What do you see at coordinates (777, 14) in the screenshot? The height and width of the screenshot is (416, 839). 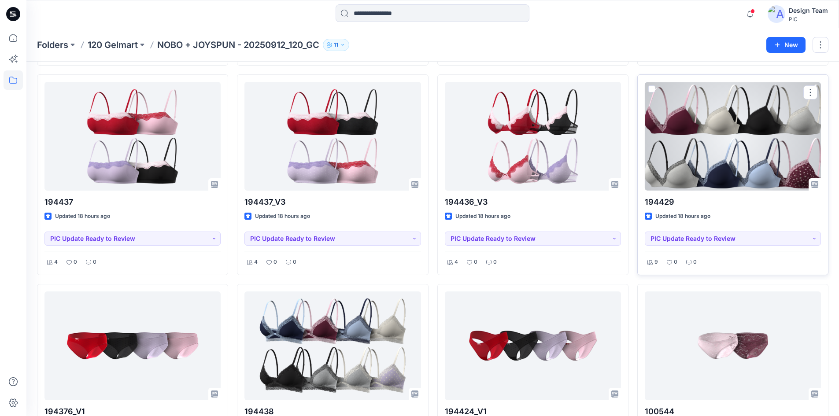 I see `img: avatar` at bounding box center [777, 14].